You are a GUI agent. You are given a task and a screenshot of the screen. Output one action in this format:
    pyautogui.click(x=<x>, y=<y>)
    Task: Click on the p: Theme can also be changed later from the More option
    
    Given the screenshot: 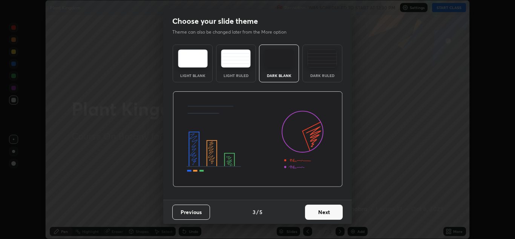 What is the action you would take?
    pyautogui.click(x=234, y=32)
    